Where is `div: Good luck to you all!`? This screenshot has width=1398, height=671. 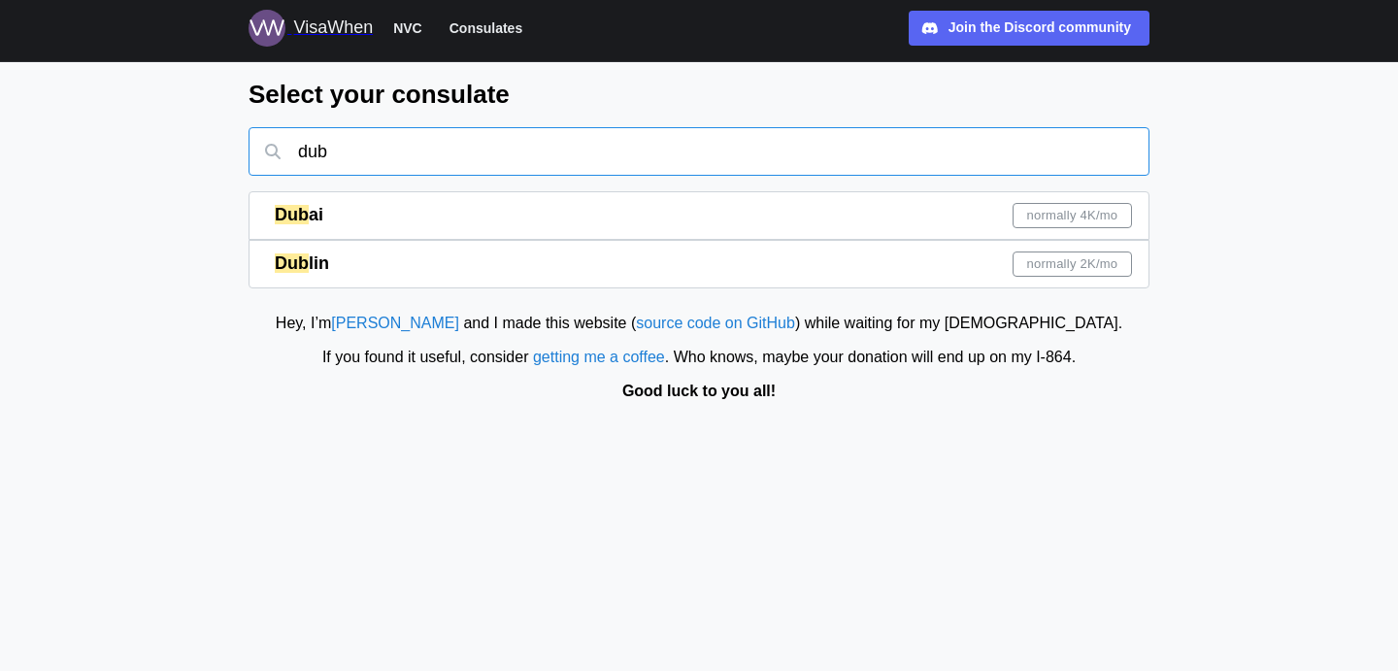
div: Good luck to you all! is located at coordinates (699, 391).